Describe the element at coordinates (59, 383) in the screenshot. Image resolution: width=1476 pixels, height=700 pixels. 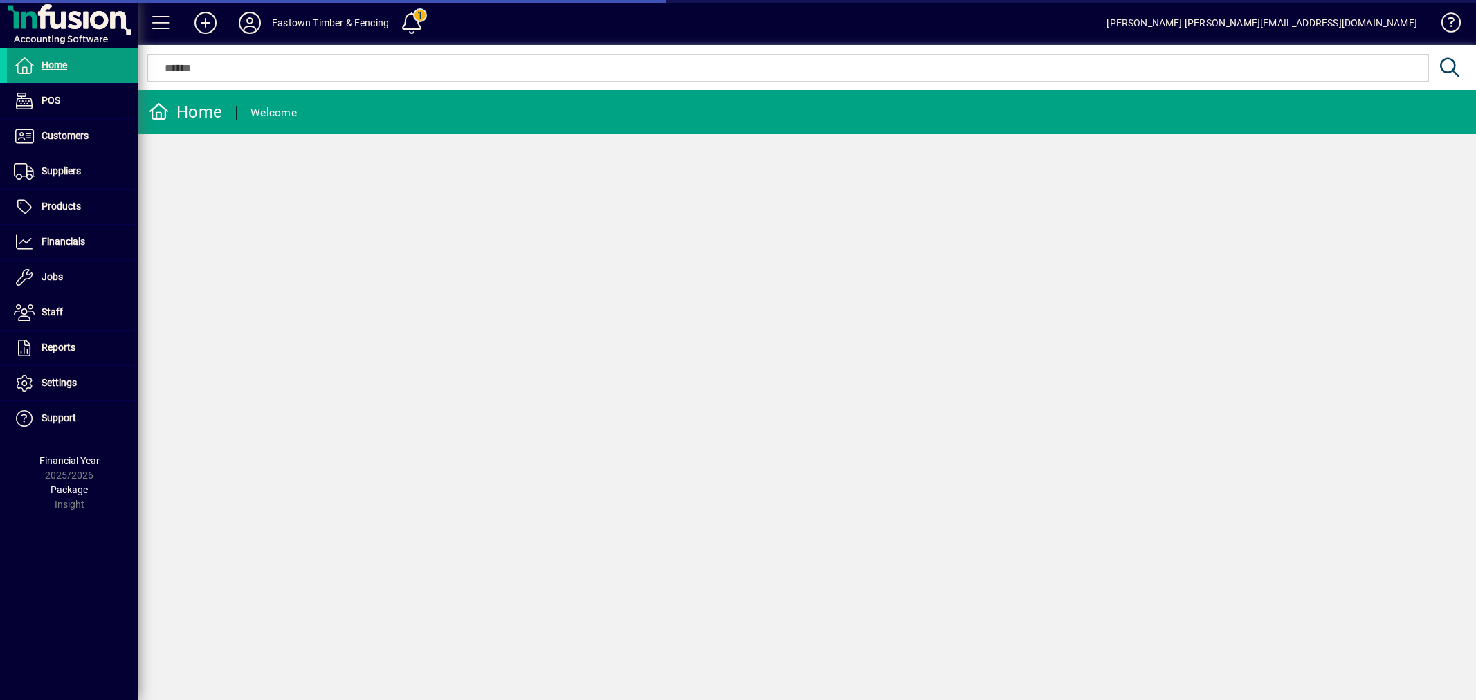
I see `span: Settings` at that location.